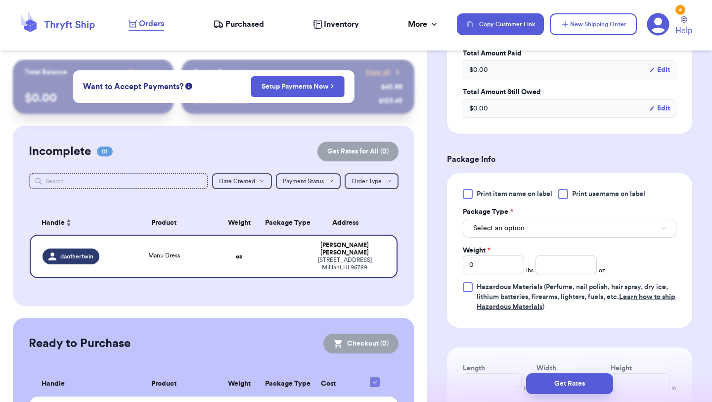 Image resolution: width=712 pixels, height=402 pixels. What do you see at coordinates (69, 223) in the screenshot?
I see `button: Sort ascending` at bounding box center [69, 223].